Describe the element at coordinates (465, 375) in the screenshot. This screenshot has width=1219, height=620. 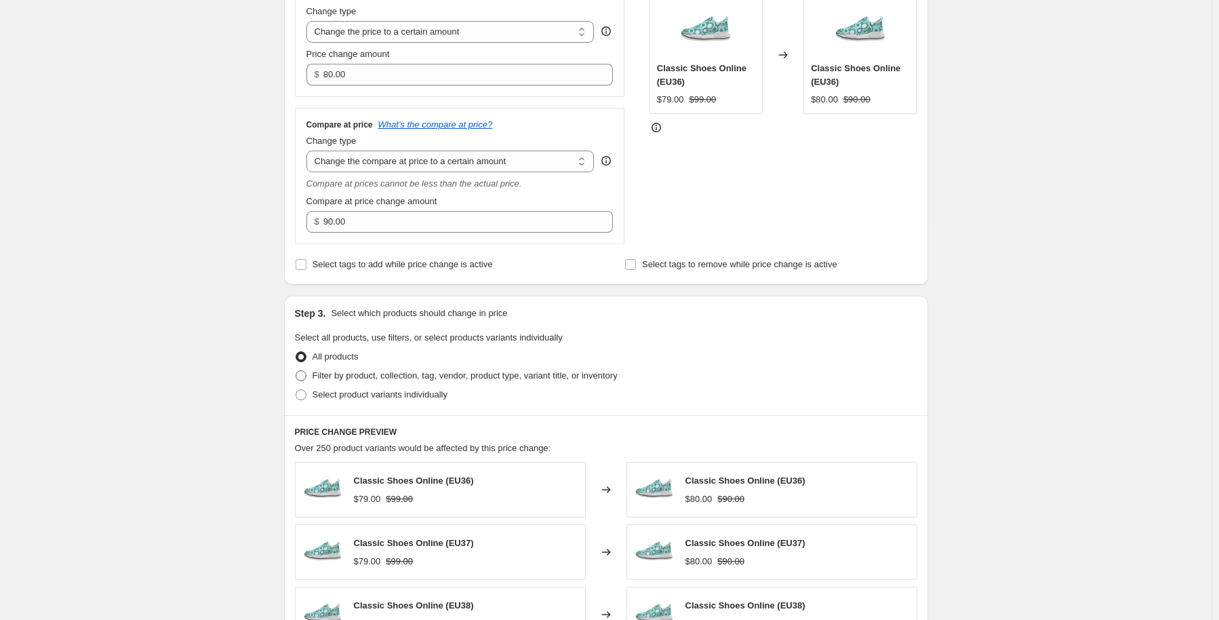
I see `span: Filter by product, collection, tag, vendor, product type, variant title, or inventory` at that location.